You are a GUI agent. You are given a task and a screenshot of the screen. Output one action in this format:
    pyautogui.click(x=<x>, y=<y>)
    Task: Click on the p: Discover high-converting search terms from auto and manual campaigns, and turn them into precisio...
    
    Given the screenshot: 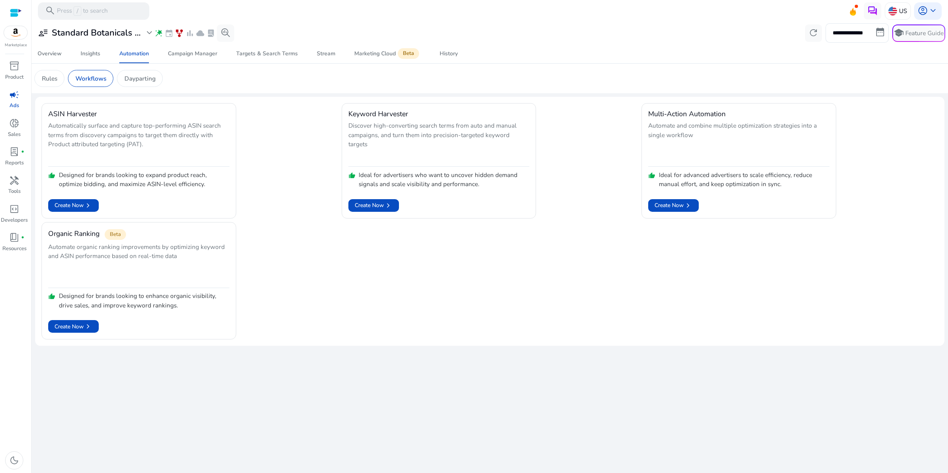 What is the action you would take?
    pyautogui.click(x=439, y=142)
    